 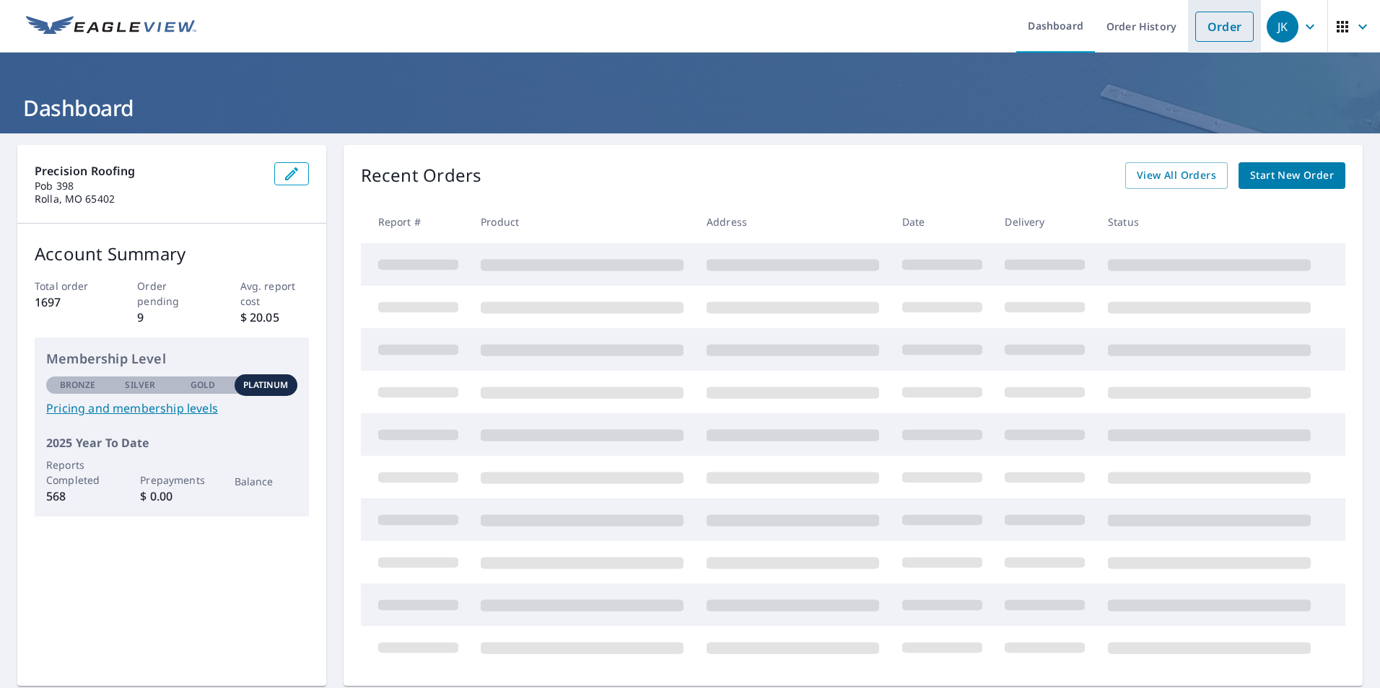 I want to click on span: View All Orders, so click(x=1176, y=175).